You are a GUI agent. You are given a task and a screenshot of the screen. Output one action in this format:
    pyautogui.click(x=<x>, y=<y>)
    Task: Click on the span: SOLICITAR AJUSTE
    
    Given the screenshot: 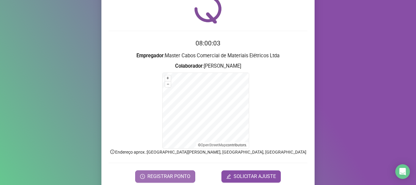 What is the action you would take?
    pyautogui.click(x=254, y=176)
    